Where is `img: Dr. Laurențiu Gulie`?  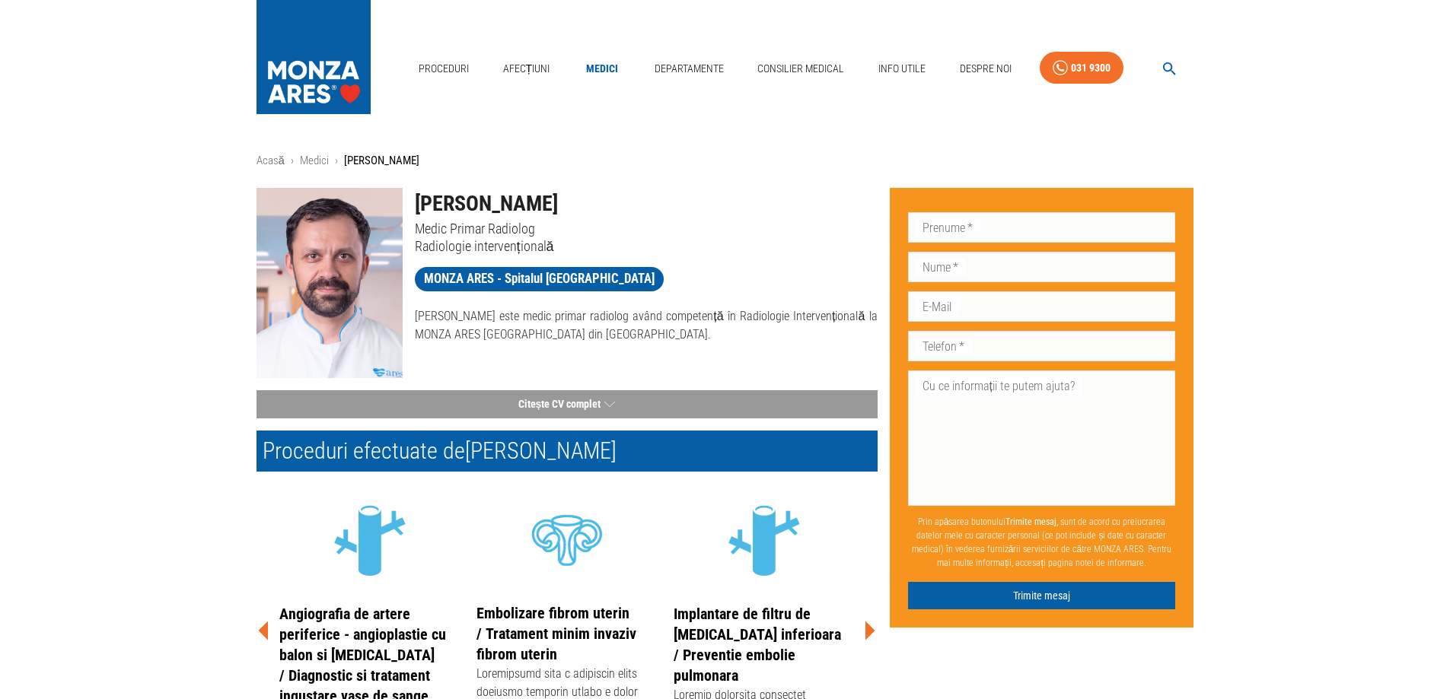 img: Dr. Laurențiu Gulie is located at coordinates (329, 283).